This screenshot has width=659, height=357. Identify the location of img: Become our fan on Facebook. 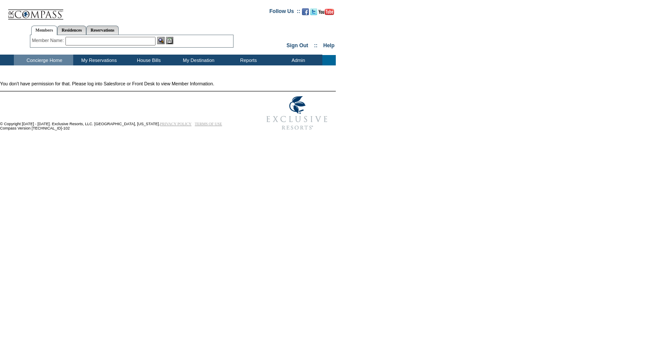
(305, 12).